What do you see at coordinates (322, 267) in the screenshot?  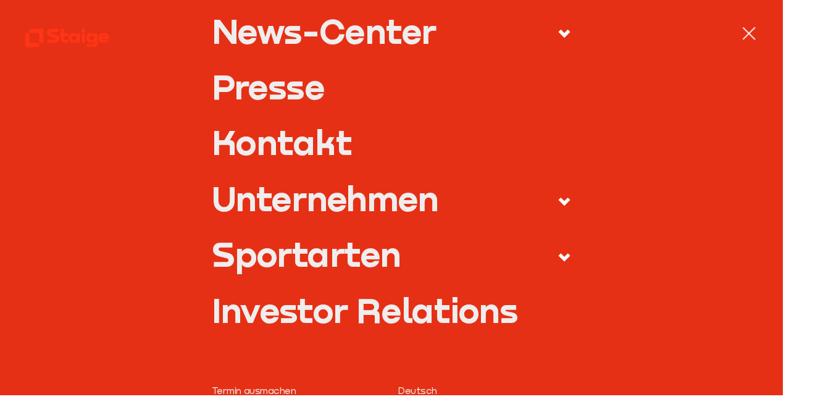 I see `div: Sportarten` at bounding box center [322, 267].